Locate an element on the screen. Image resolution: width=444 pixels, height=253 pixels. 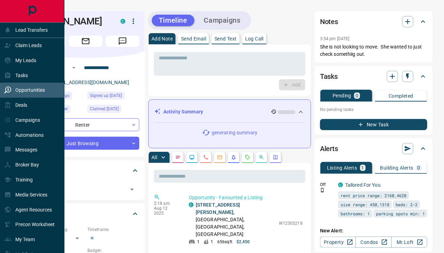
svg: Lead Browsing Activity is located at coordinates (192, 157).